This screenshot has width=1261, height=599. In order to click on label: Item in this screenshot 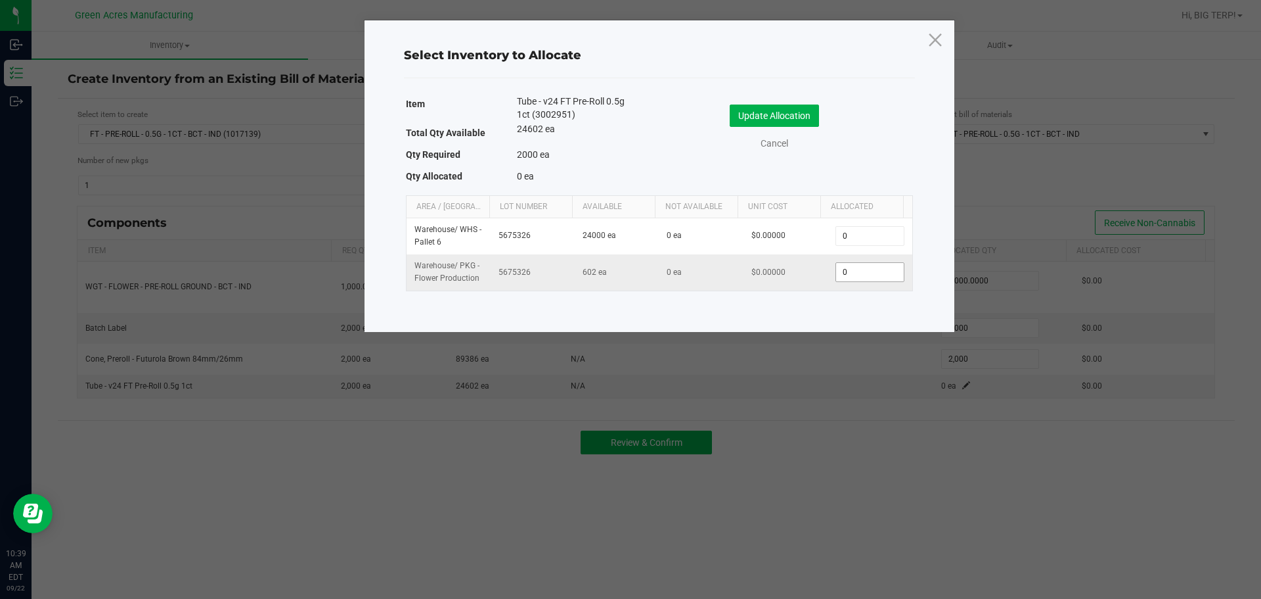, I will do `click(415, 104)`.